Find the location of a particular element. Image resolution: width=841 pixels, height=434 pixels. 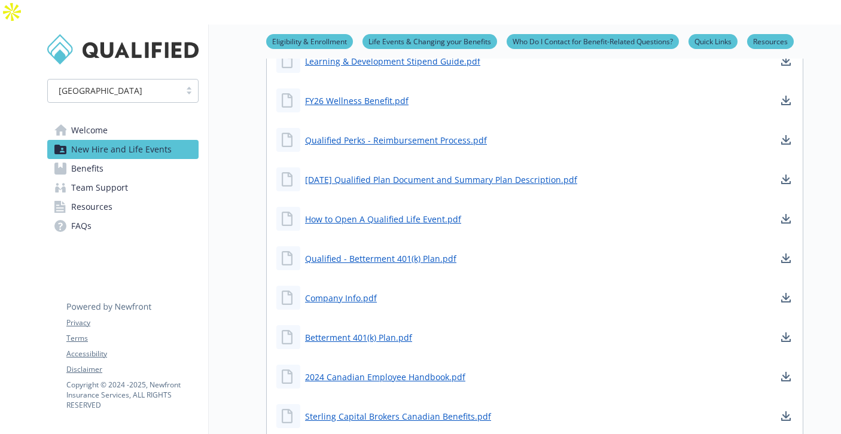

span: Team Support is located at coordinates (99, 188).